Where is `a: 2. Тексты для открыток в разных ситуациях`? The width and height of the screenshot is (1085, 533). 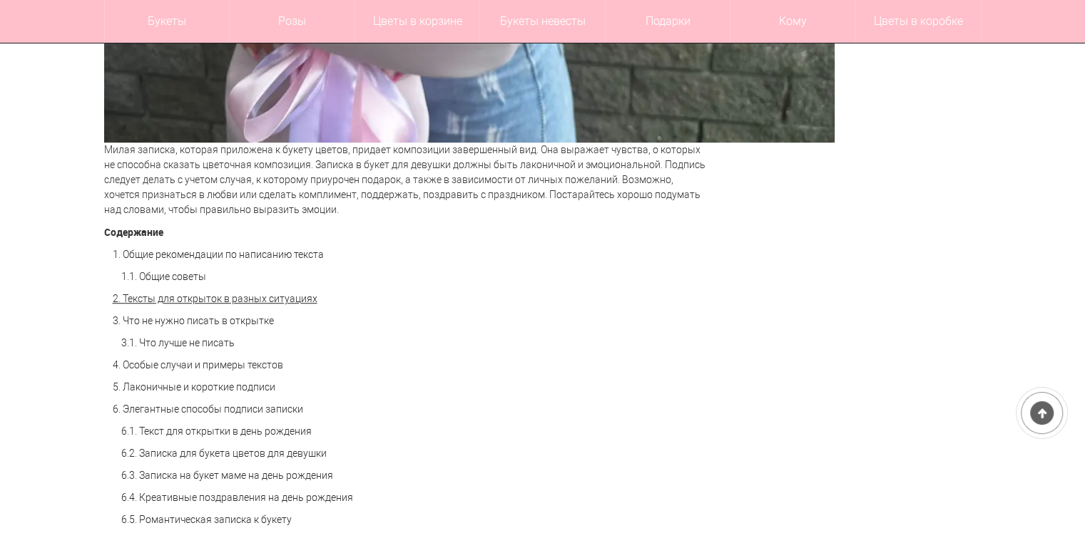 a: 2. Тексты для открыток в разных ситуациях is located at coordinates (215, 299).